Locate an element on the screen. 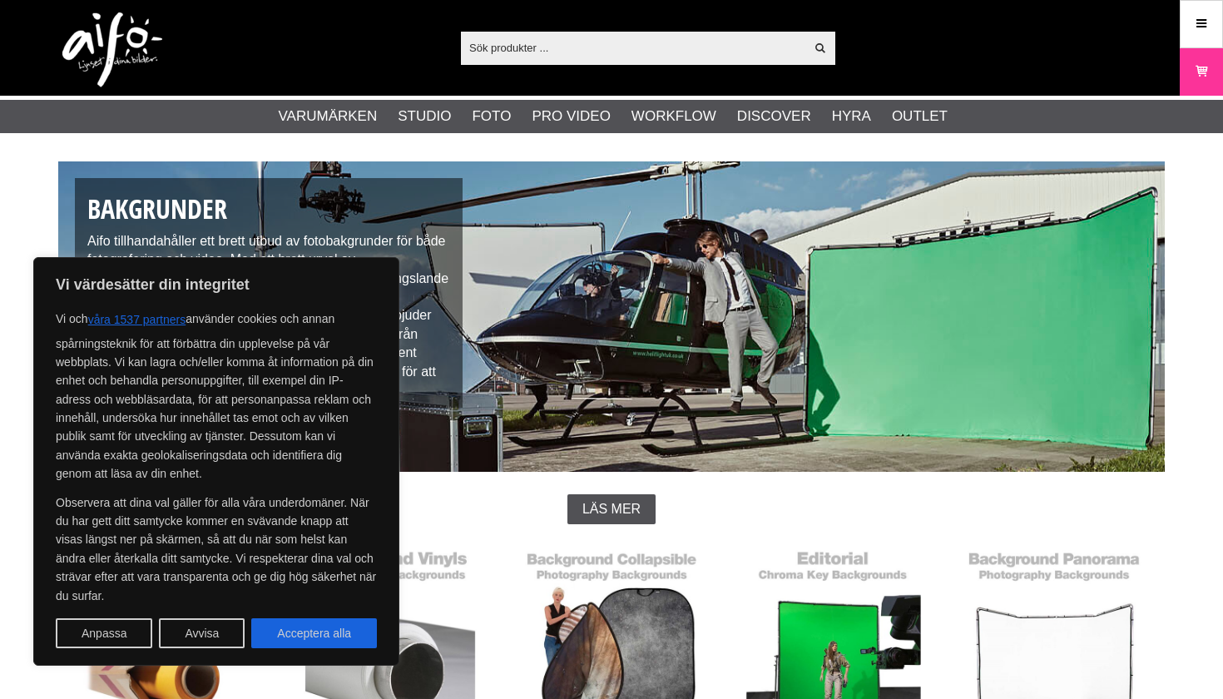  img: logo.png is located at coordinates (112, 50).